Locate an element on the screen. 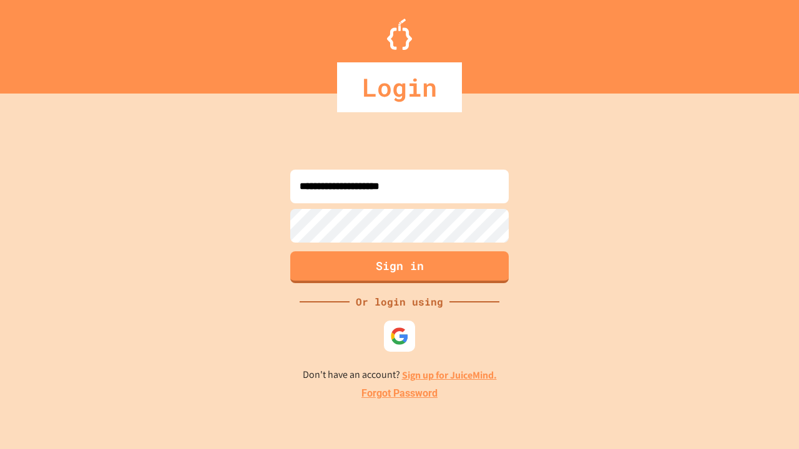  img: Logo.svg is located at coordinates (399, 34).